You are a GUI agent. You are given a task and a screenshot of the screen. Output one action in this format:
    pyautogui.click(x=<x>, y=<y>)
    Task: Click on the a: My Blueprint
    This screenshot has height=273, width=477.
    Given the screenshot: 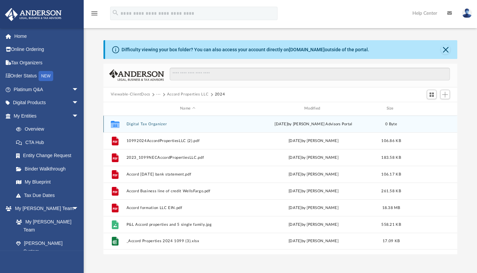 What is the action you would take?
    pyautogui.click(x=47, y=182)
    